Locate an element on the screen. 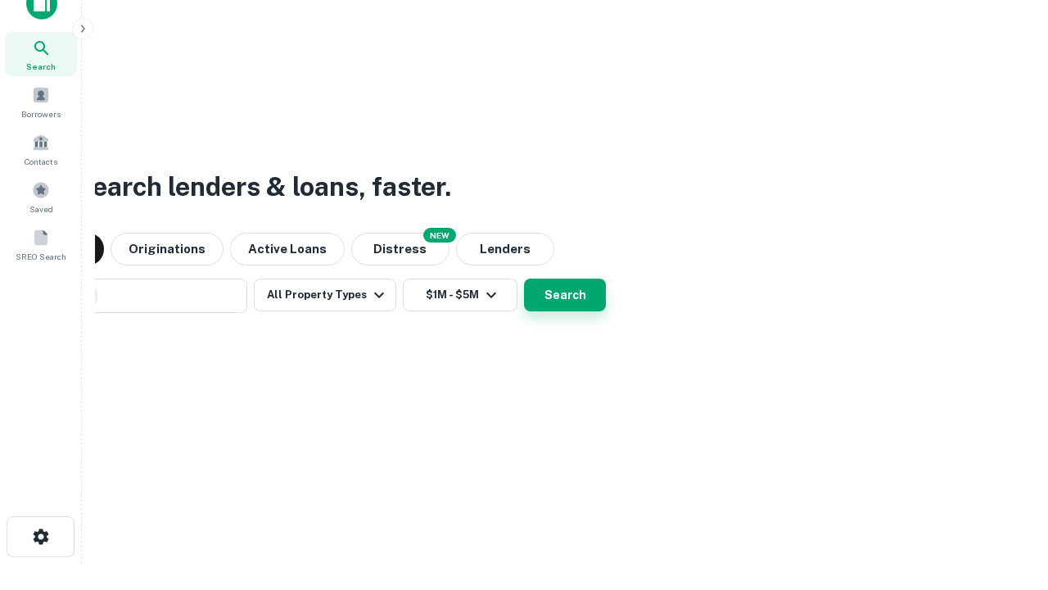  a: Search is located at coordinates (41, 54).